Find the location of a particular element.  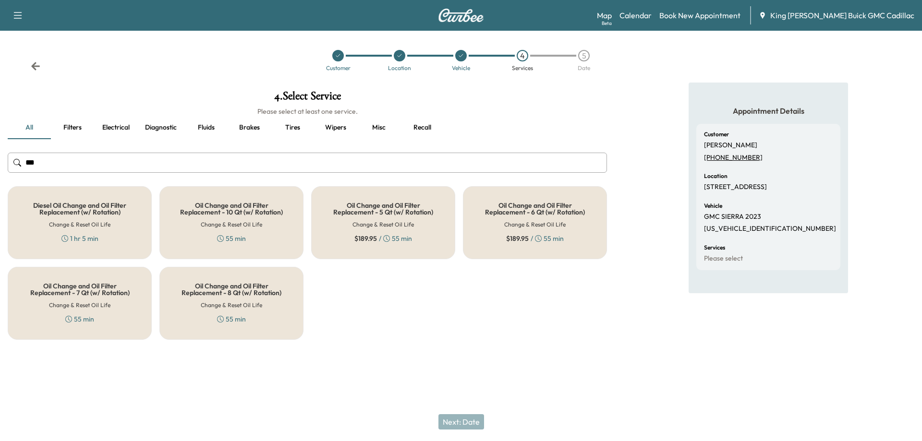

div: Vehicle is located at coordinates (461, 68).